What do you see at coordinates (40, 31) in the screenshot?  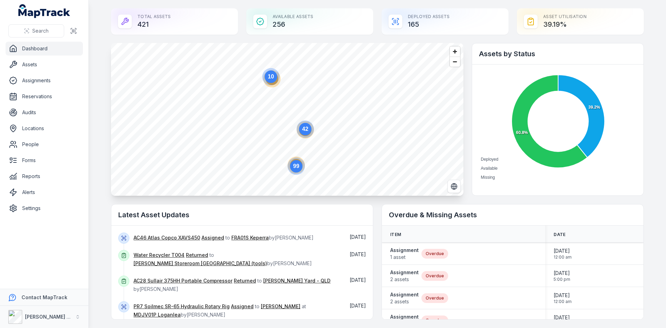 I see `span: Search` at bounding box center [40, 31].